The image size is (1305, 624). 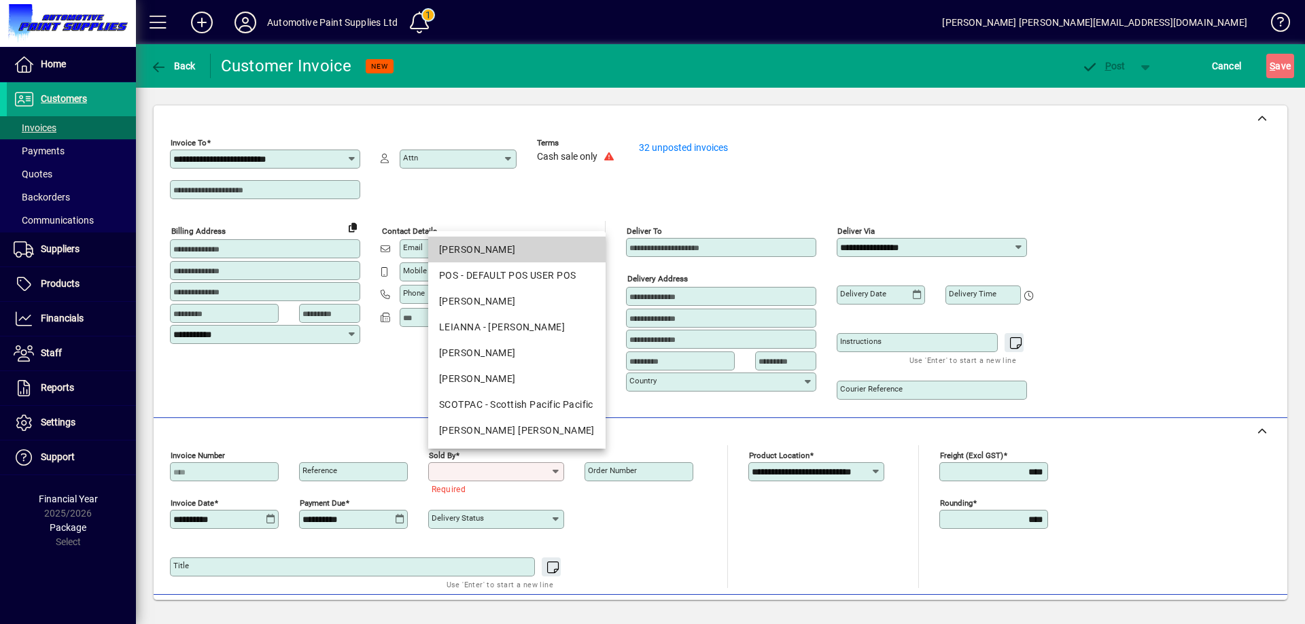 I want to click on button: Add, so click(x=202, y=22).